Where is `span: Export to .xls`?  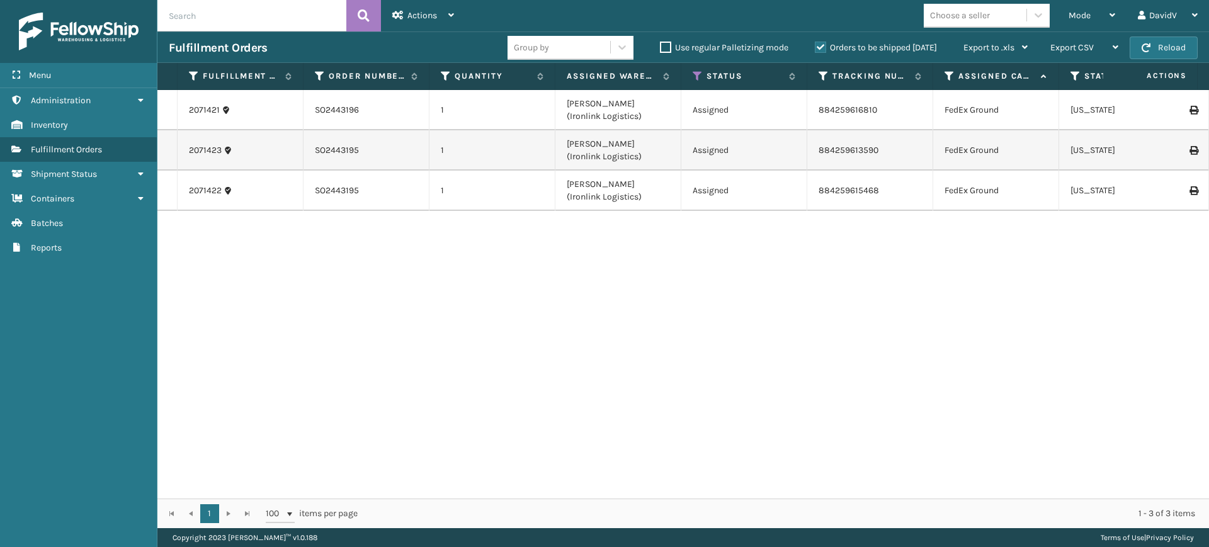 span: Export to .xls is located at coordinates (989, 47).